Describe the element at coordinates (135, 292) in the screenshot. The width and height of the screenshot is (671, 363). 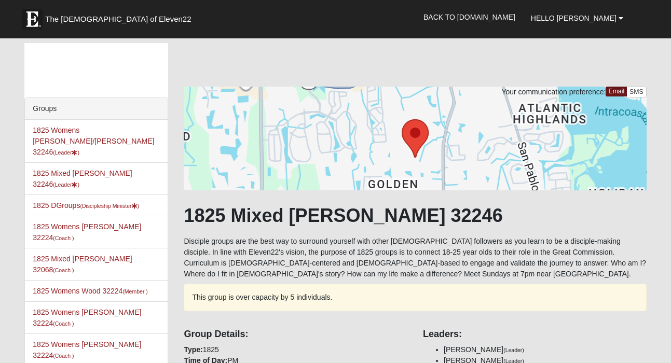
I see `small: (Member )` at that location.